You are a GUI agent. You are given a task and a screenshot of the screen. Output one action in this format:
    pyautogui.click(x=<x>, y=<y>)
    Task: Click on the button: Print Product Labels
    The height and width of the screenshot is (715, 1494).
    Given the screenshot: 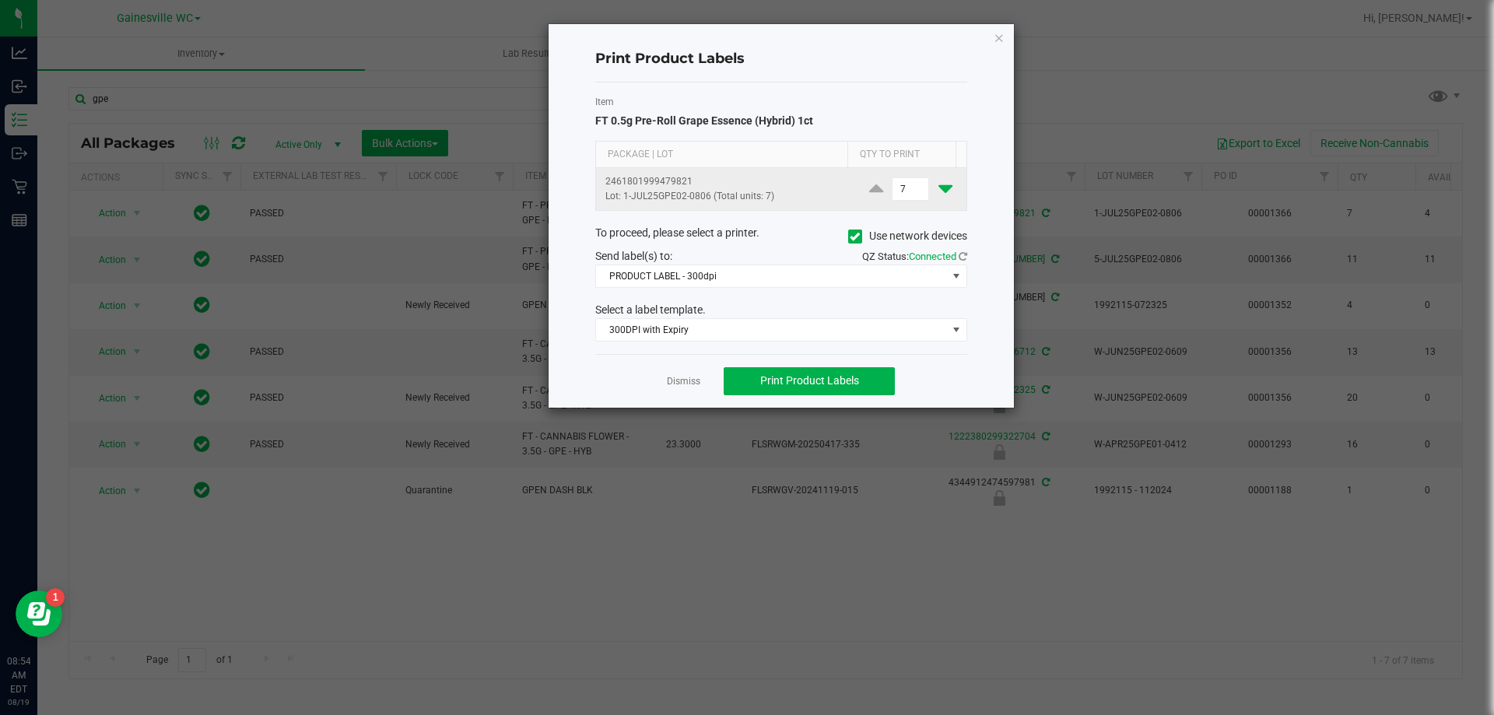 What is the action you would take?
    pyautogui.click(x=809, y=381)
    